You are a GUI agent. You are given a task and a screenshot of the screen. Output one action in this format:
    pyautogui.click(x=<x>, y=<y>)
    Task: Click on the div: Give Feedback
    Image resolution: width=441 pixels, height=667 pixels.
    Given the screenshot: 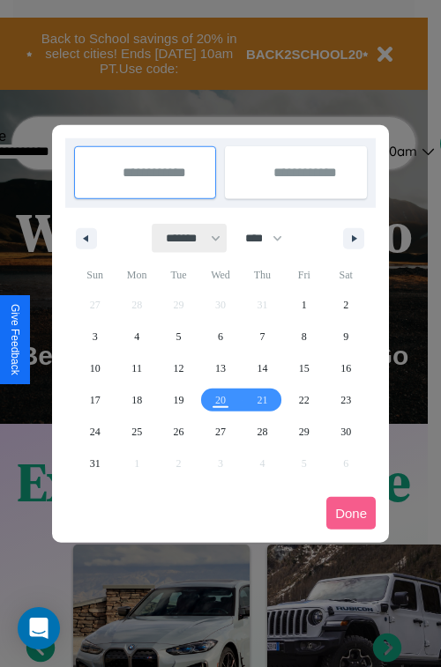 What is the action you would take?
    pyautogui.click(x=15, y=339)
    